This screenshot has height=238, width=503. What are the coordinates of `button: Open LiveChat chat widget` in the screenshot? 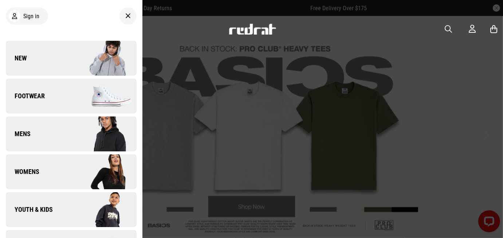 It's located at (17, 14).